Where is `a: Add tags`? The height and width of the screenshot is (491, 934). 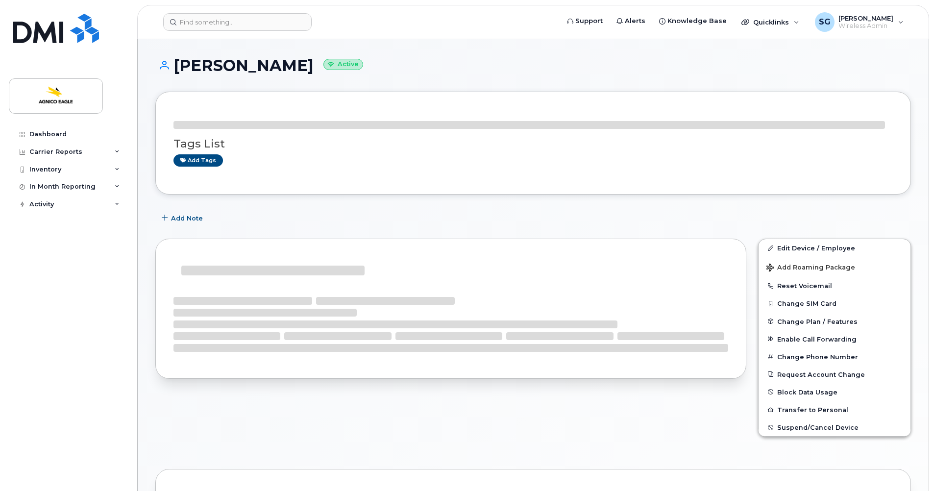 a: Add tags is located at coordinates (198, 160).